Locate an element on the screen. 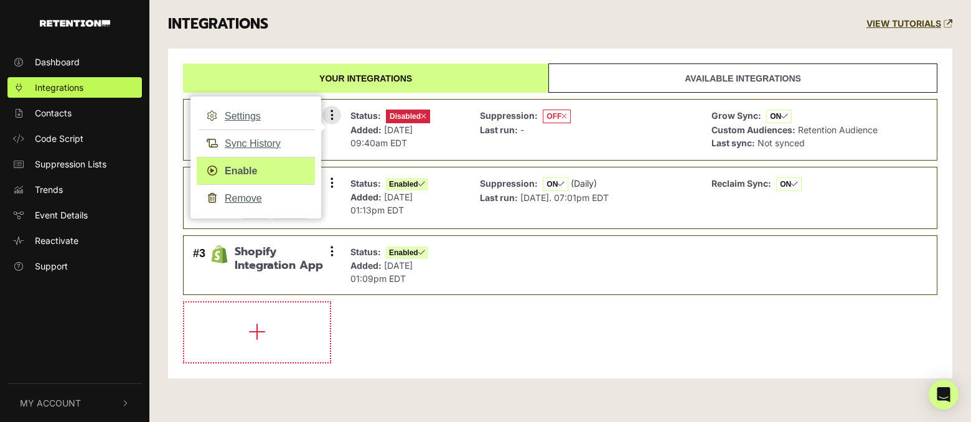 The height and width of the screenshot is (422, 971). span: Disabled is located at coordinates (408, 116).